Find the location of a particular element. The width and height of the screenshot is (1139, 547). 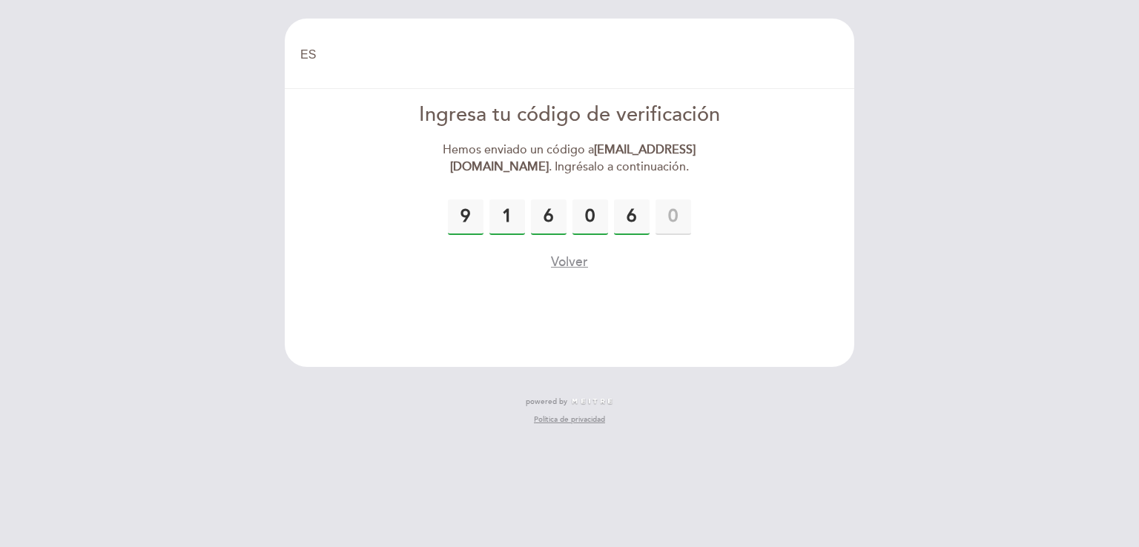

a: powered by is located at coordinates (570, 402).